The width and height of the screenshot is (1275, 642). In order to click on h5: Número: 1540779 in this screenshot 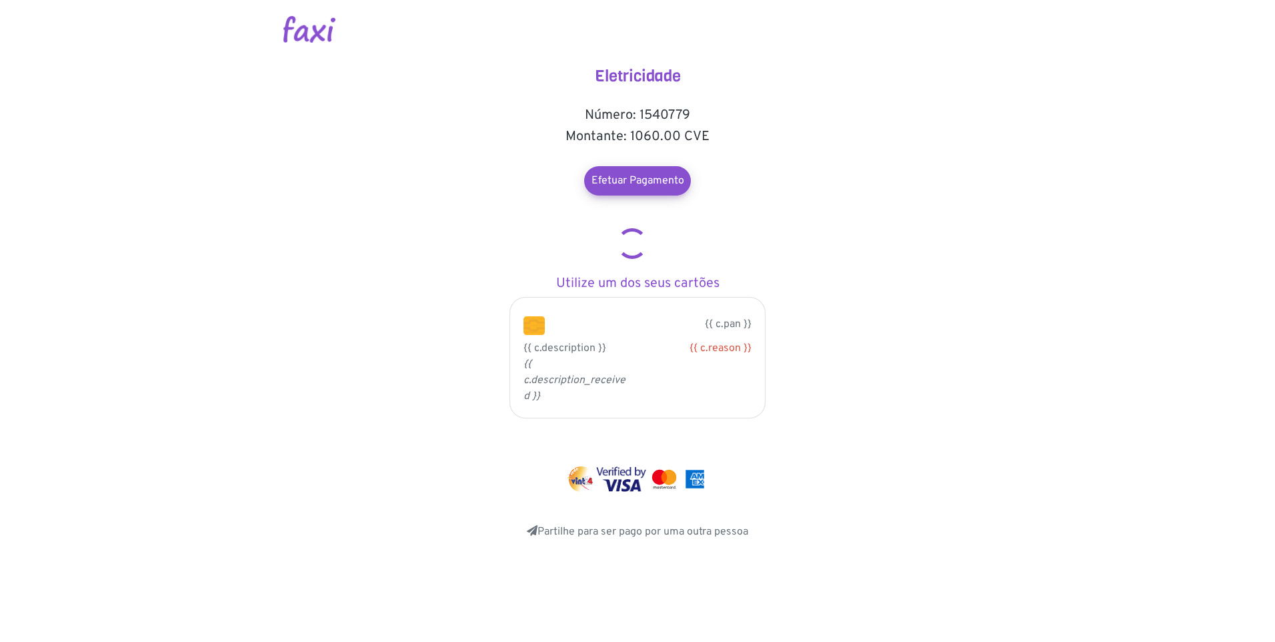, I will do `click(638, 115)`.